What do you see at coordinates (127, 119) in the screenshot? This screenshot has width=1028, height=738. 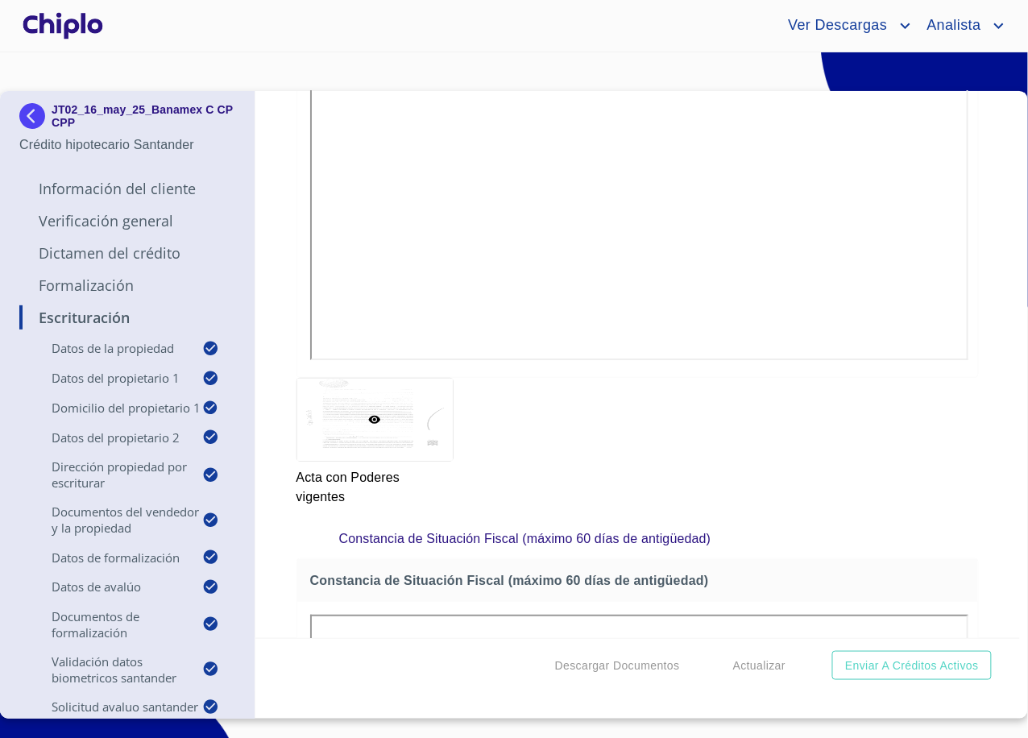 I see `div: JT02_16_may_25_Banamex C CP CPP` at bounding box center [127, 119].